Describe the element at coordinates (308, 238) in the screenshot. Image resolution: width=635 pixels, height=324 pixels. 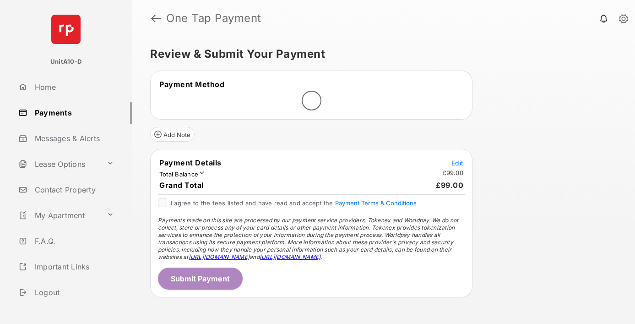
I see `span: Payments made on this site are processed by our payment service providers, Tokenex and Worldpay. ...` at that location.